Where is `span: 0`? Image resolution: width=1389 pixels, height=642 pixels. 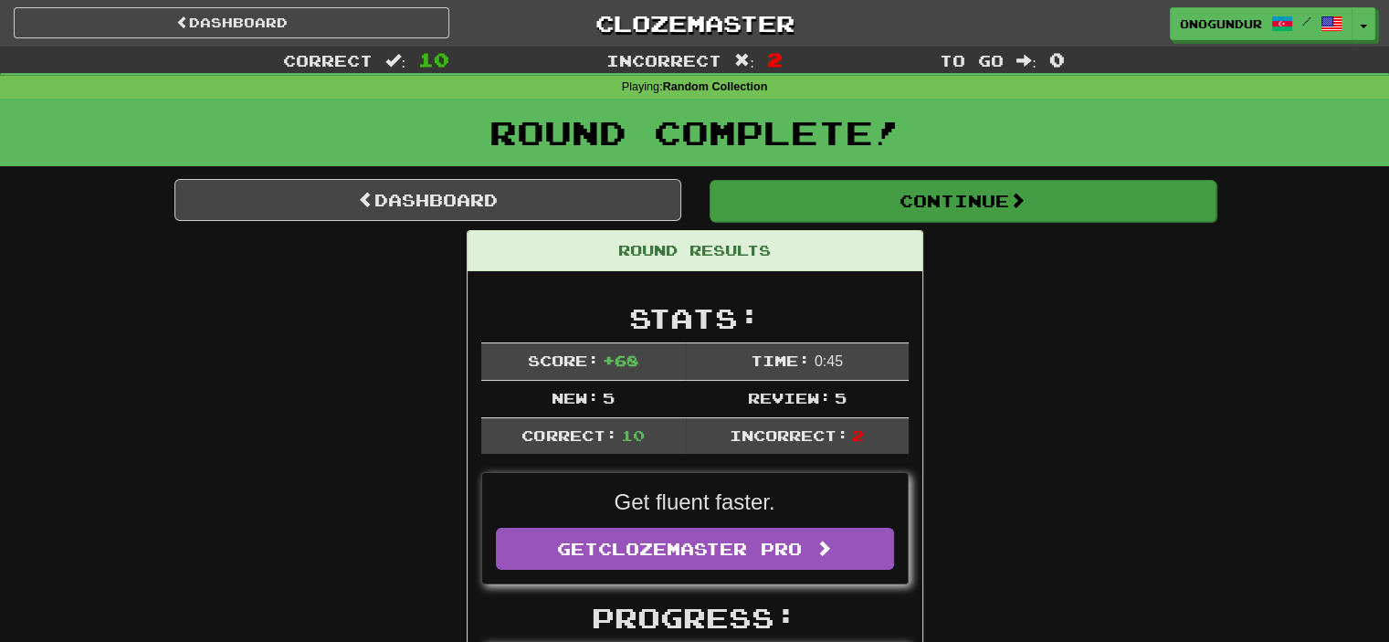 span: 0 is located at coordinates (1057, 59).